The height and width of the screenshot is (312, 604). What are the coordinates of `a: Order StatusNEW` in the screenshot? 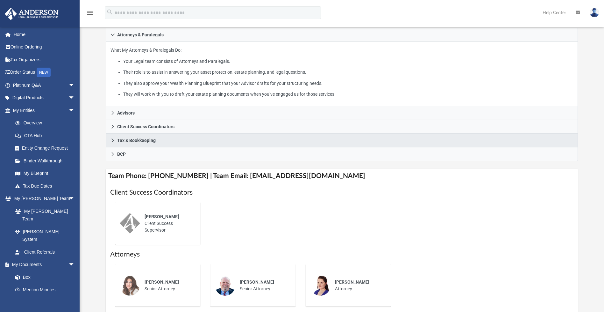 It's located at (44, 72).